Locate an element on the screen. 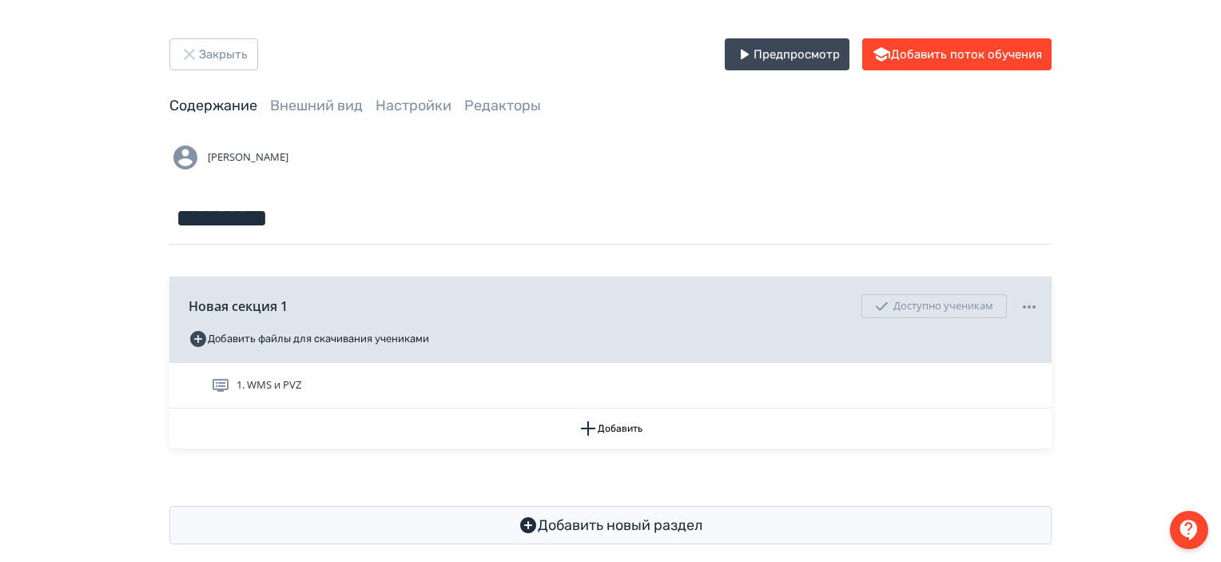 Image resolution: width=1221 pixels, height=562 pixels. button: Добавить новый раздел is located at coordinates (611, 525).